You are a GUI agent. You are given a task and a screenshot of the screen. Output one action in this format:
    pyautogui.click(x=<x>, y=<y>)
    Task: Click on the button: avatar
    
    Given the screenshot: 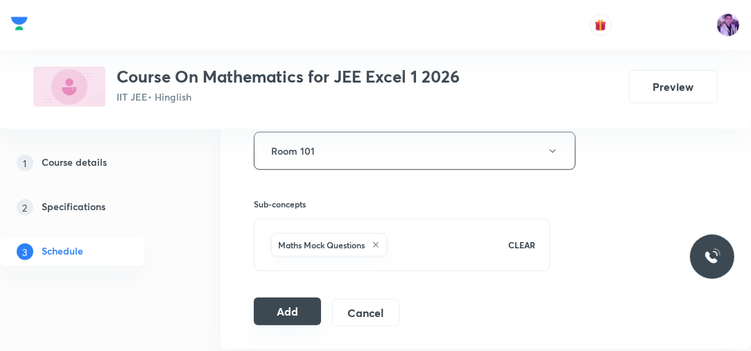 What is the action you would take?
    pyautogui.click(x=601, y=25)
    